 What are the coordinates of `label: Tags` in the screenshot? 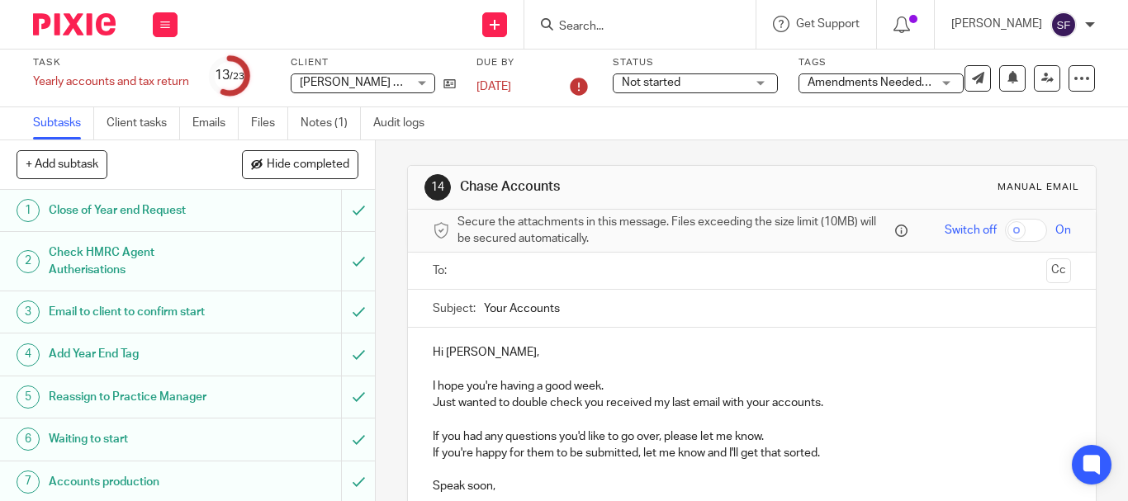 It's located at (881, 63).